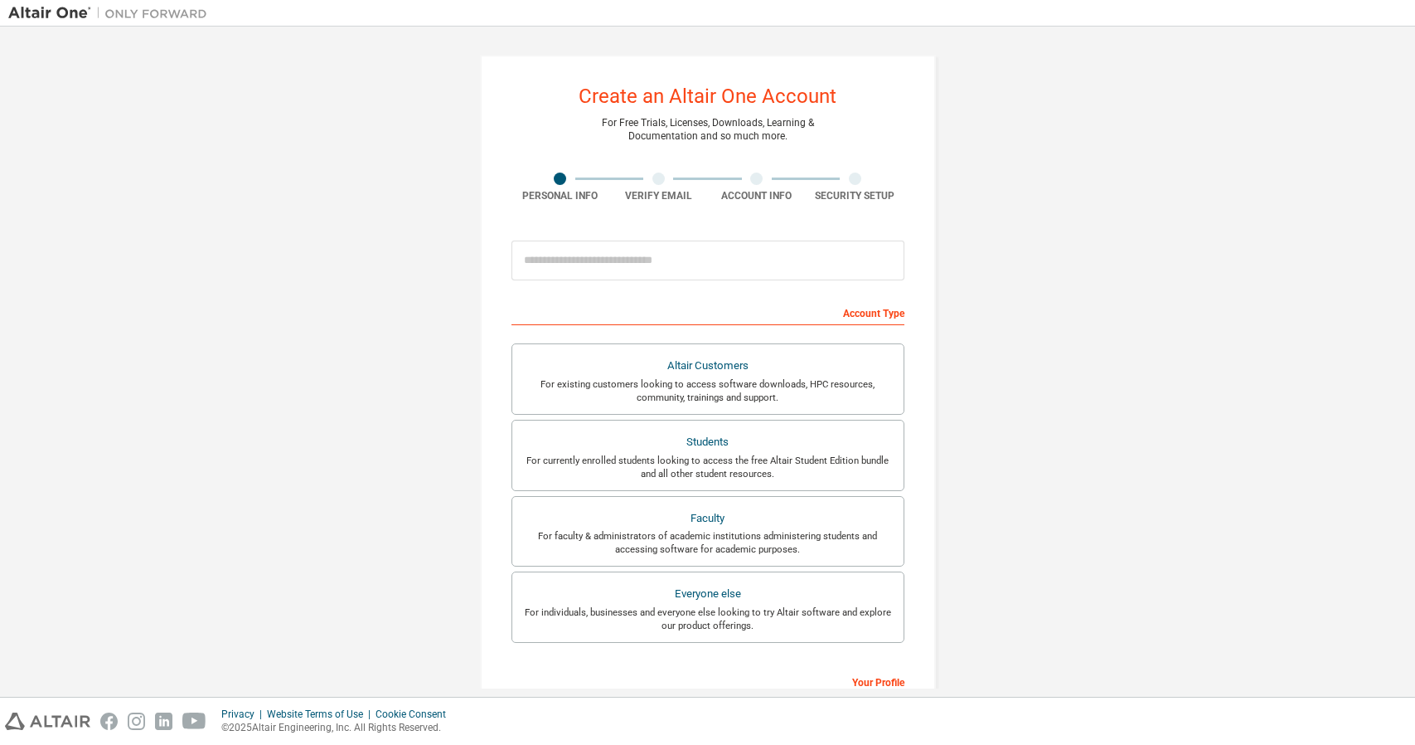 This screenshot has width=1415, height=745. What do you see at coordinates (708, 129) in the screenshot?
I see `div: For Free Trials, Licenses, Downloads, Learning & Documentation and so much more.` at bounding box center [708, 129].